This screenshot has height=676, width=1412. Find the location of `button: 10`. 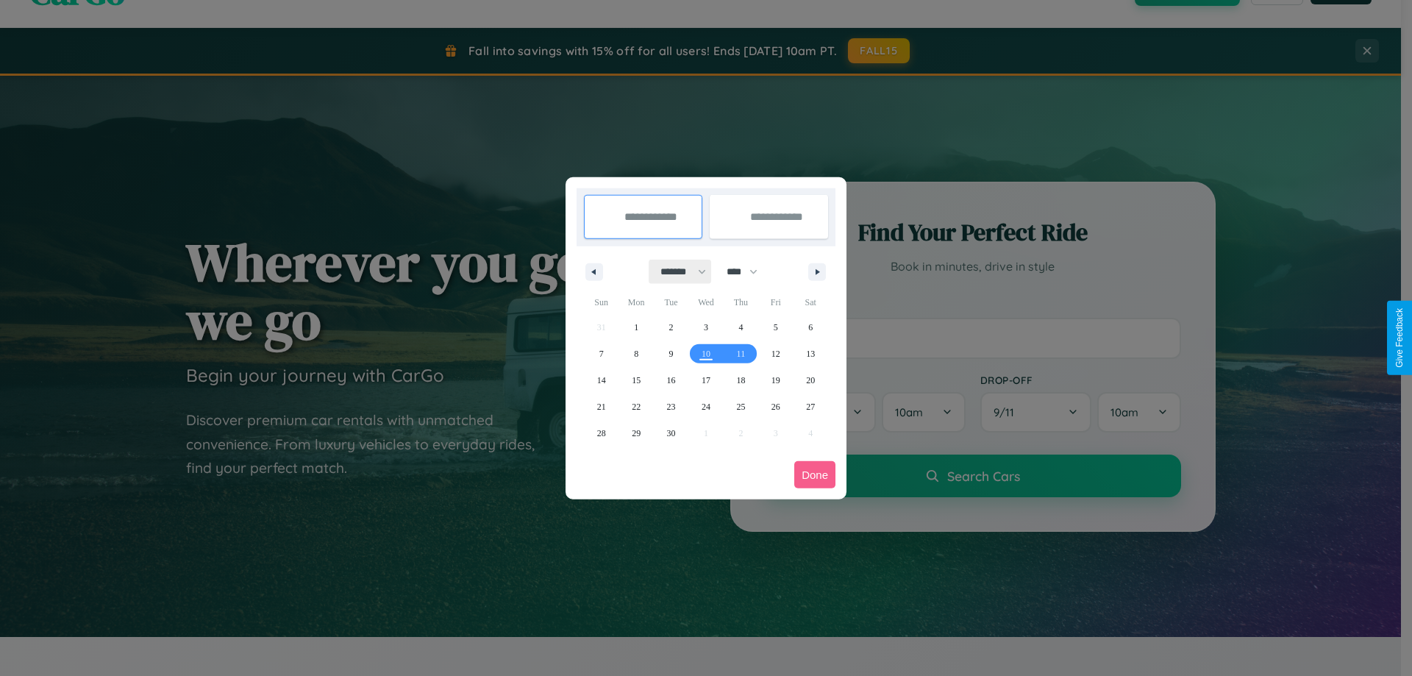

button: 10 is located at coordinates (705, 354).